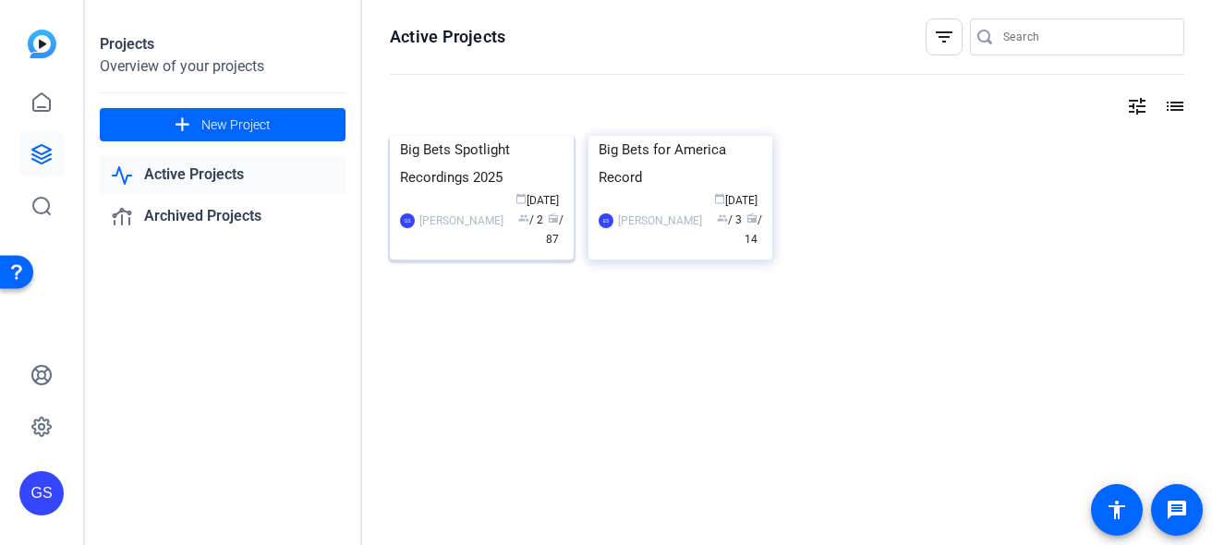 This screenshot has height=545, width=1212. Describe the element at coordinates (530, 220) in the screenshot. I see `span: / 2` at that location.